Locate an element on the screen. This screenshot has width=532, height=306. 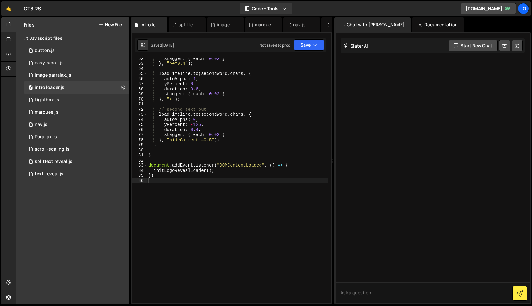
div: 16836/46154.js is located at coordinates (76, 124).